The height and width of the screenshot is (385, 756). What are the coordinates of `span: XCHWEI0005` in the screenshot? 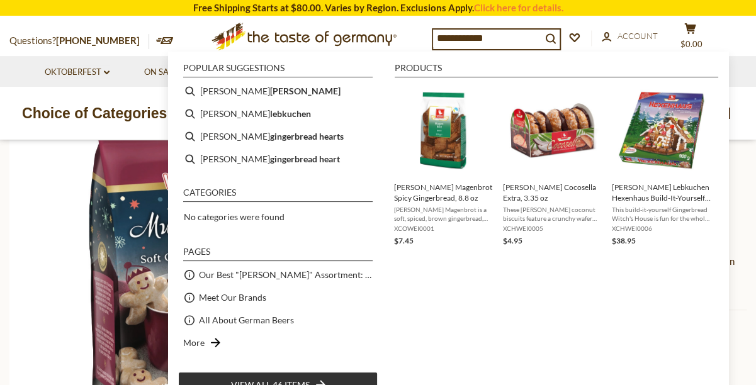 It's located at (552, 229).